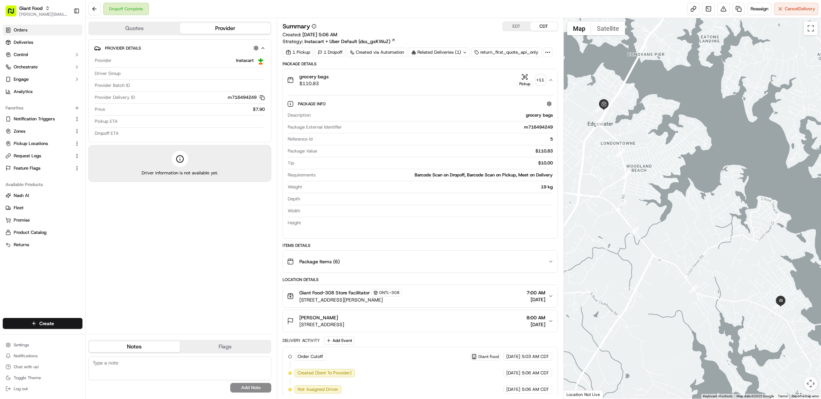  What do you see at coordinates (294, 199) in the screenshot?
I see `span: Depth` at bounding box center [294, 199].